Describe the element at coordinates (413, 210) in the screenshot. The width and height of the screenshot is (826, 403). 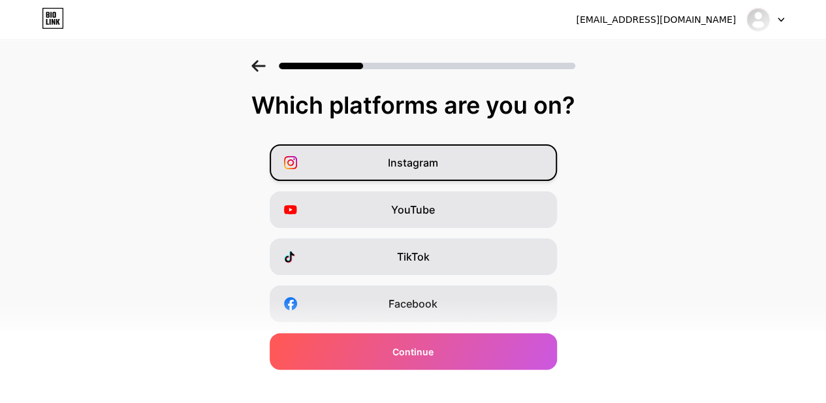
I see `span: YouTube` at that location.